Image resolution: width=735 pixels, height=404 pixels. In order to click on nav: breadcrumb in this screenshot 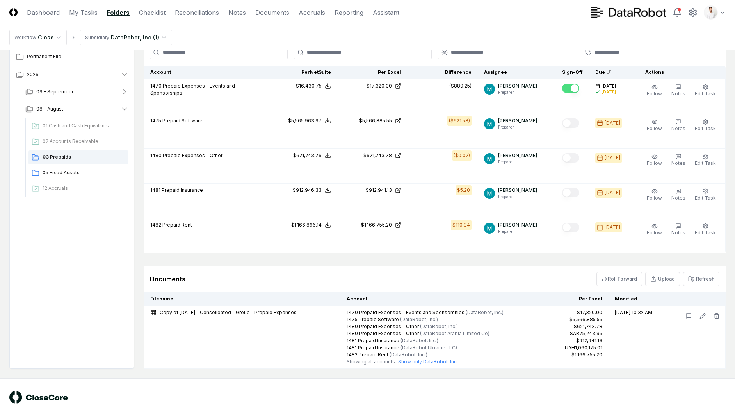, I will do `click(91, 37)`.